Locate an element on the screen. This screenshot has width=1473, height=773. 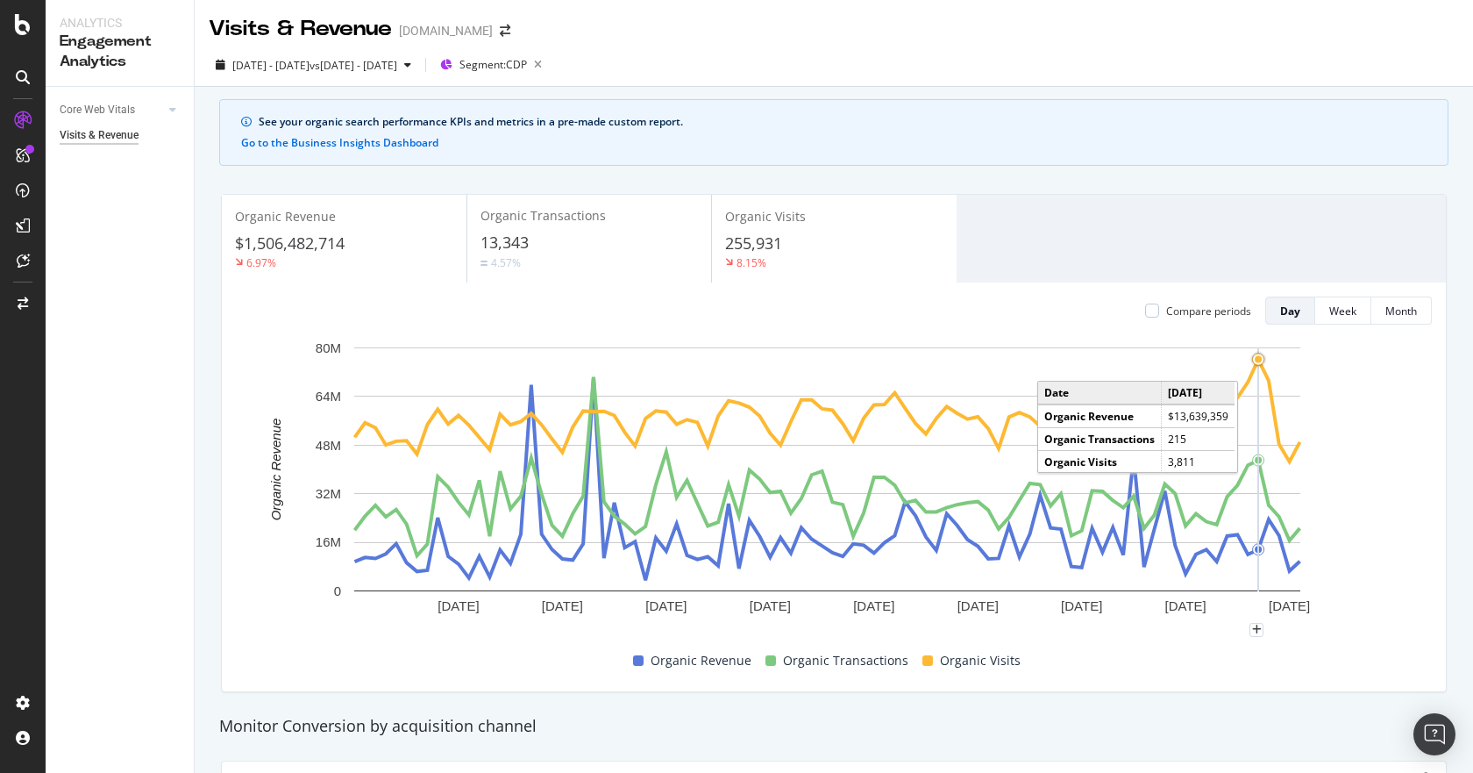
div: Day is located at coordinates (1290, 310).